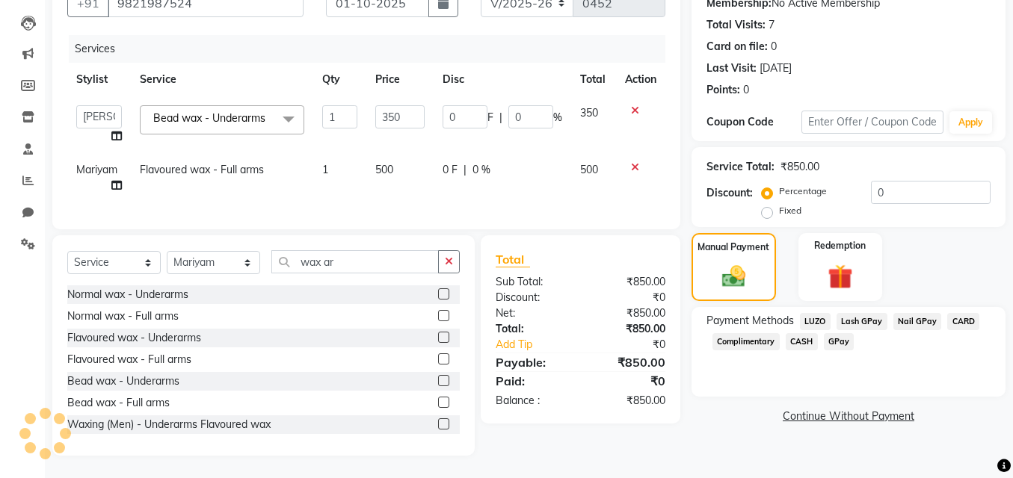 The image size is (1013, 478). What do you see at coordinates (128, 294) in the screenshot?
I see `div: Normal wax - Underarms` at bounding box center [128, 294].